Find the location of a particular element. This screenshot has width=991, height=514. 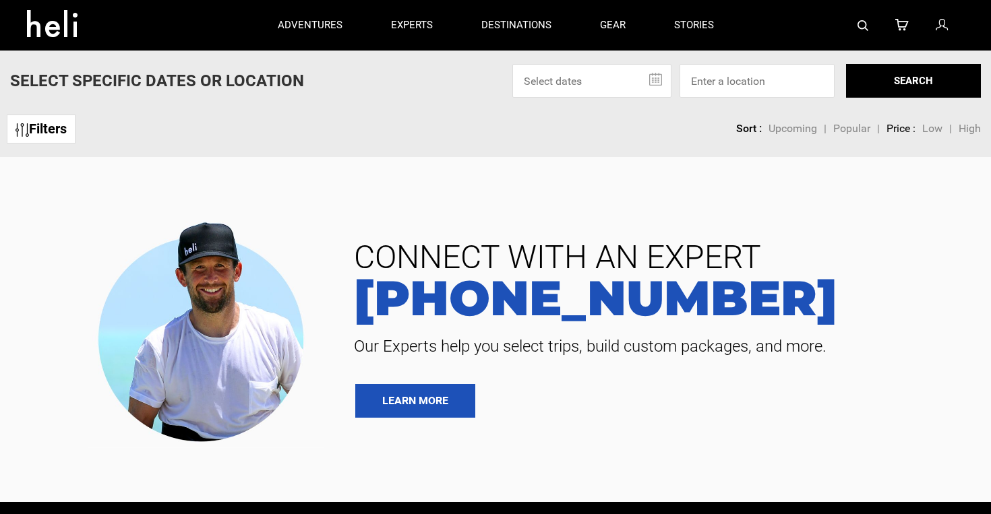

span: Popular is located at coordinates (851, 128).